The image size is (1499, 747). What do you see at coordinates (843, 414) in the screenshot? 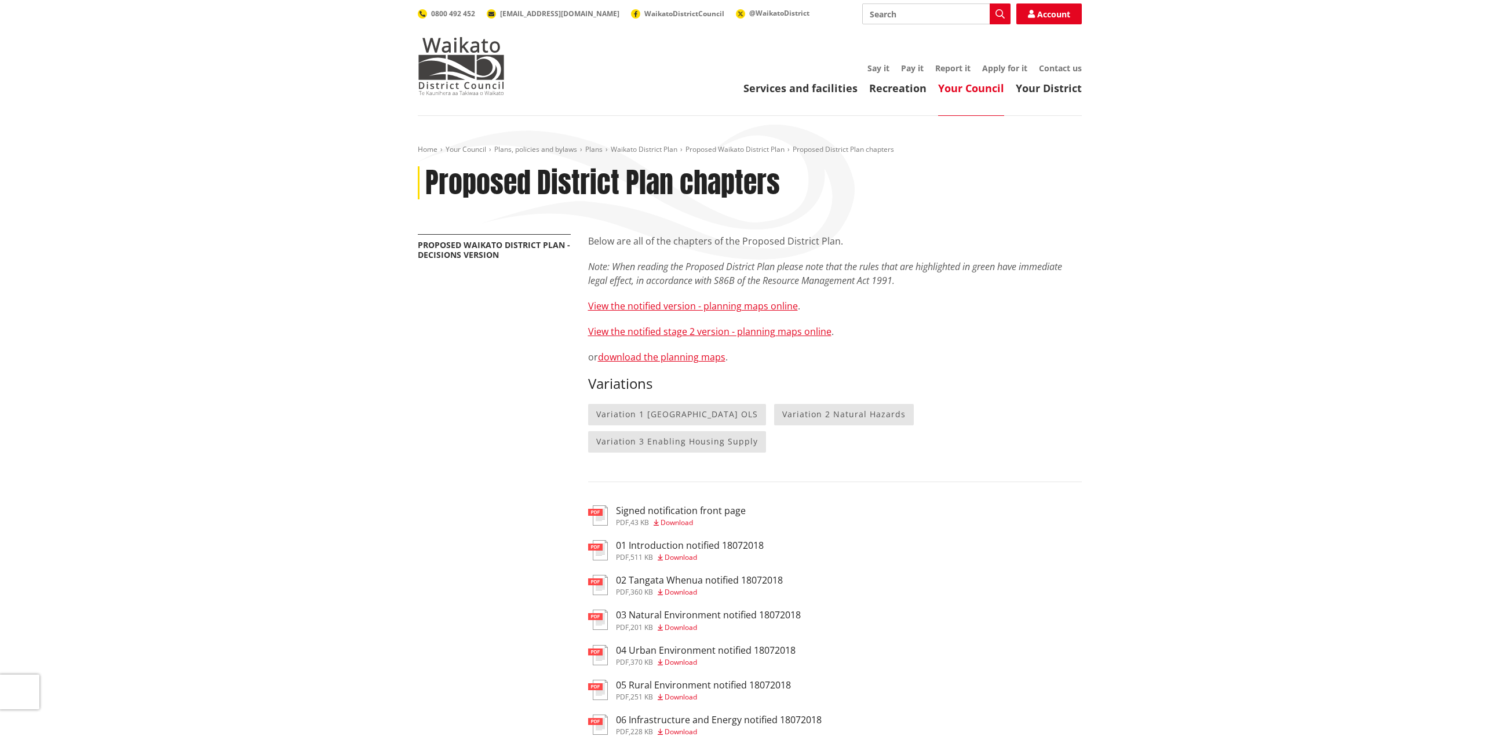
I see `a: Variation 2 Natural Hazards` at bounding box center [843, 414].